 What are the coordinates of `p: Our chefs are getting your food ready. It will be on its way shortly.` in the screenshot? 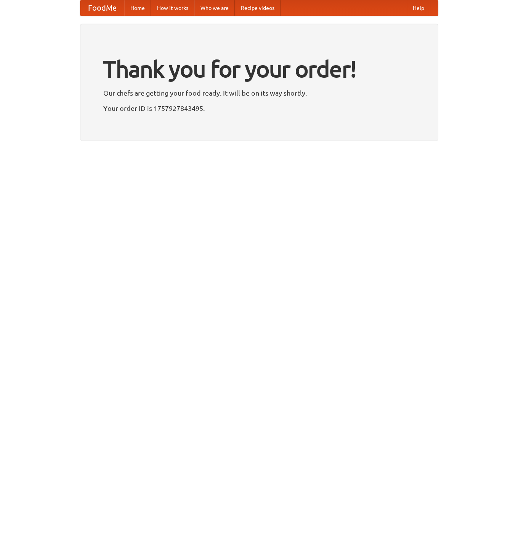 It's located at (259, 93).